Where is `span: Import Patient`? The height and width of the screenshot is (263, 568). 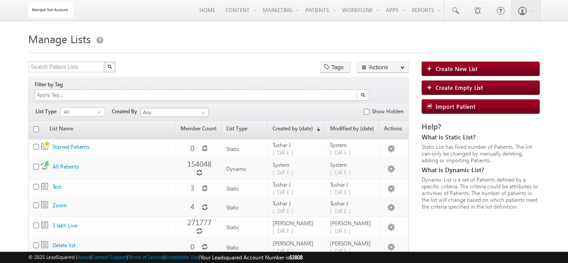
span: Import Patient is located at coordinates (455, 106).